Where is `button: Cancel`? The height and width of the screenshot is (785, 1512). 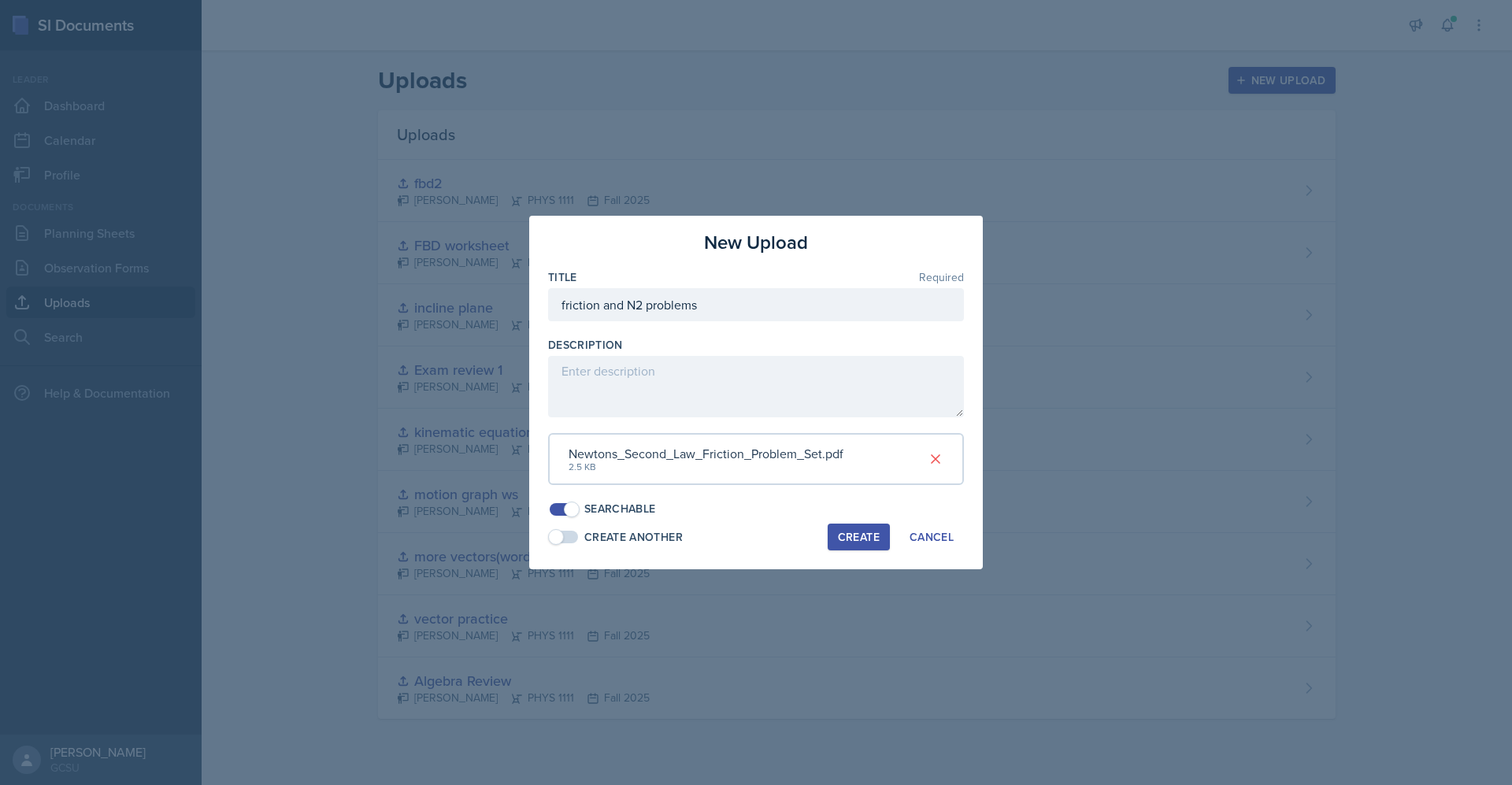
button: Cancel is located at coordinates (932, 538).